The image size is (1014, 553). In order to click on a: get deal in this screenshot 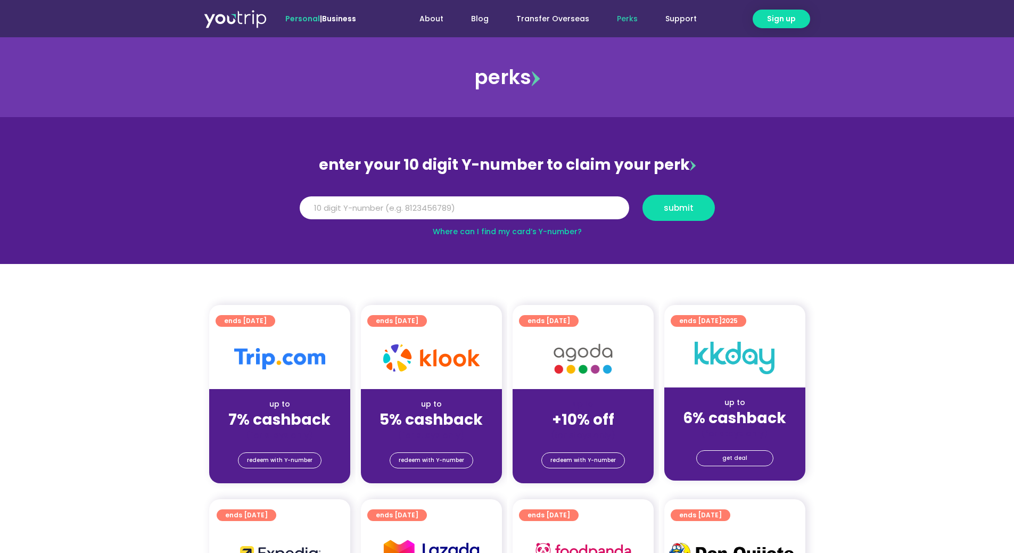, I will do `click(734, 458)`.